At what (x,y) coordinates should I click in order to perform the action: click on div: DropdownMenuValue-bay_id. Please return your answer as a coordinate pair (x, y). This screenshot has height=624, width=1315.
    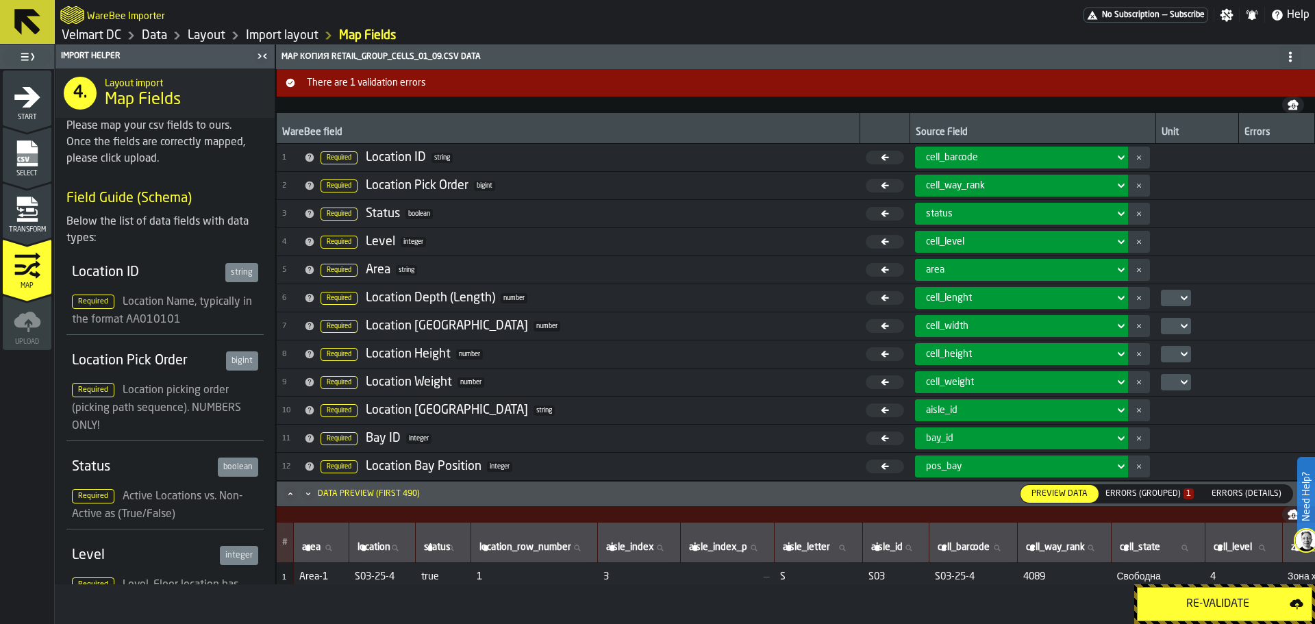
    Looking at the image, I should click on (1021, 438).